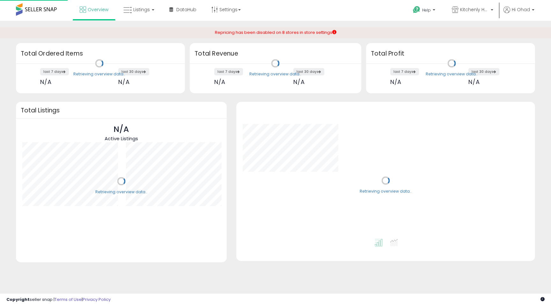 The image size is (551, 306). What do you see at coordinates (276, 33) in the screenshot?
I see `div: Repricing has been disabled on 8 stores in store settings` at bounding box center [276, 33].